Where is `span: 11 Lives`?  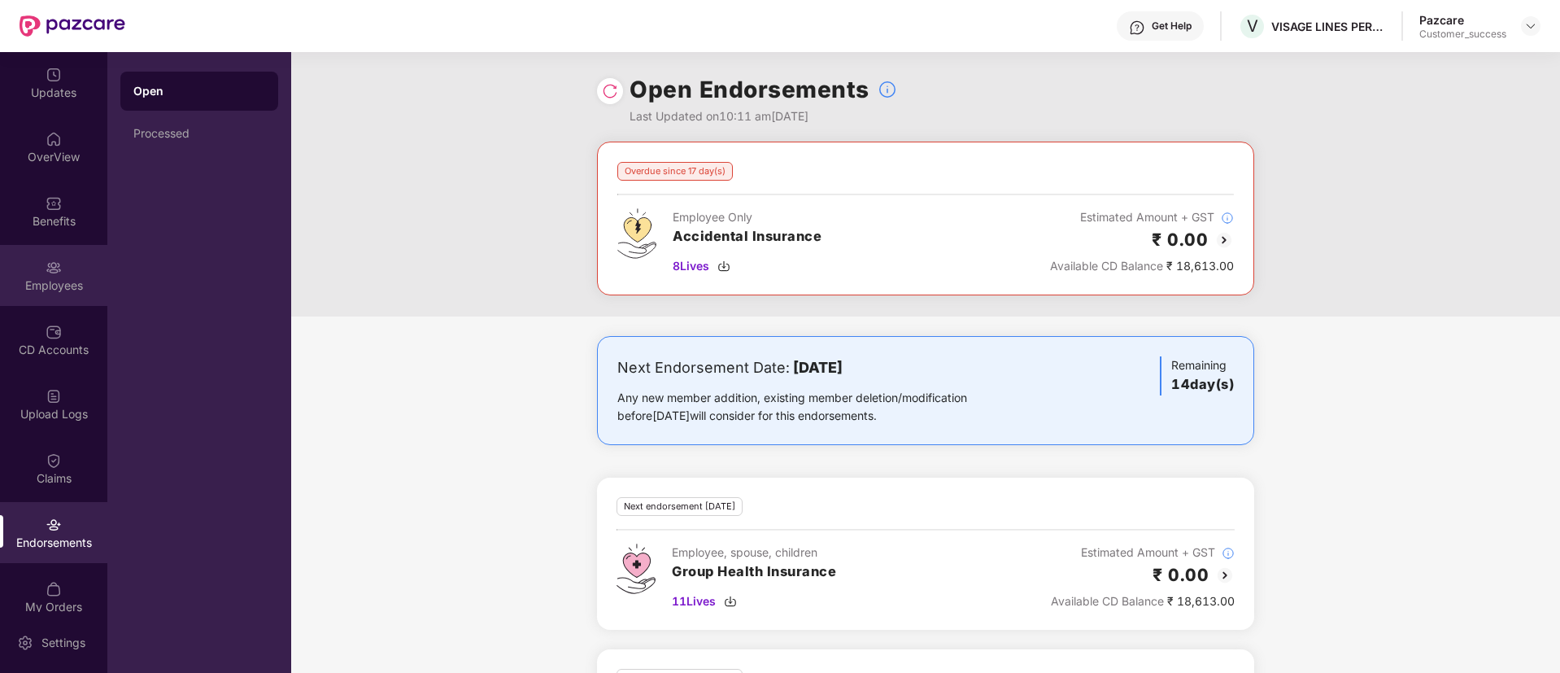
span: 11 Lives is located at coordinates (694, 601).